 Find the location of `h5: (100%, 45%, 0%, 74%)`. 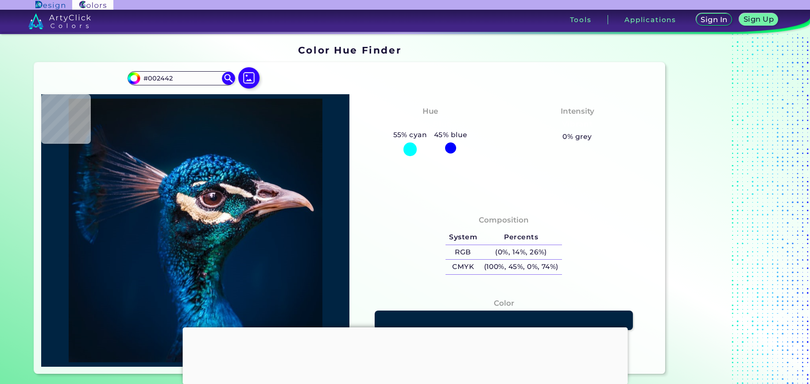

h5: (100%, 45%, 0%, 74%) is located at coordinates (521, 267).